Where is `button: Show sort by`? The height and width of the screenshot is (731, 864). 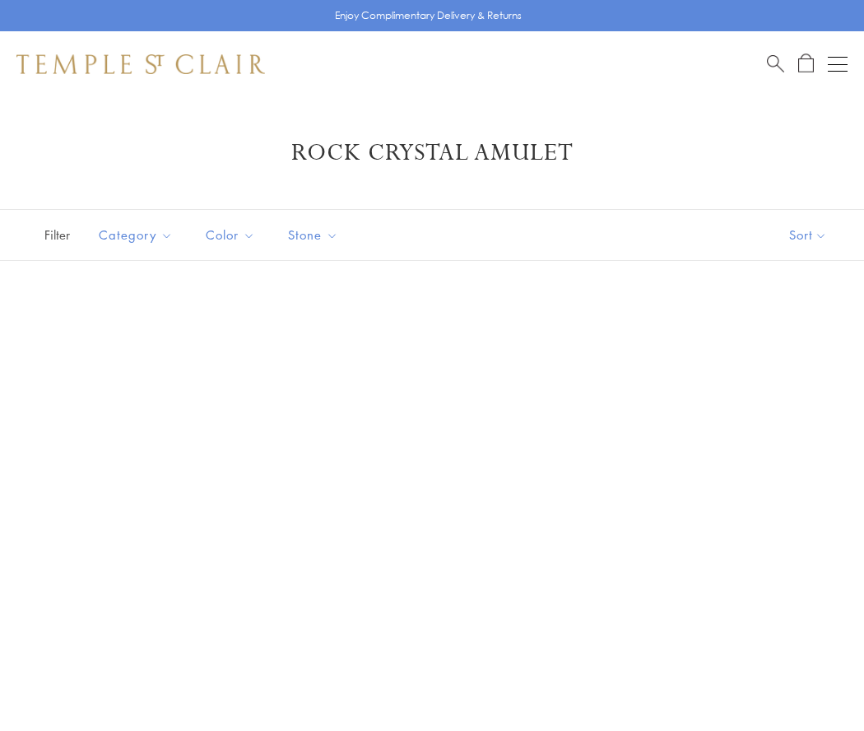
button: Show sort by is located at coordinates (808, 234).